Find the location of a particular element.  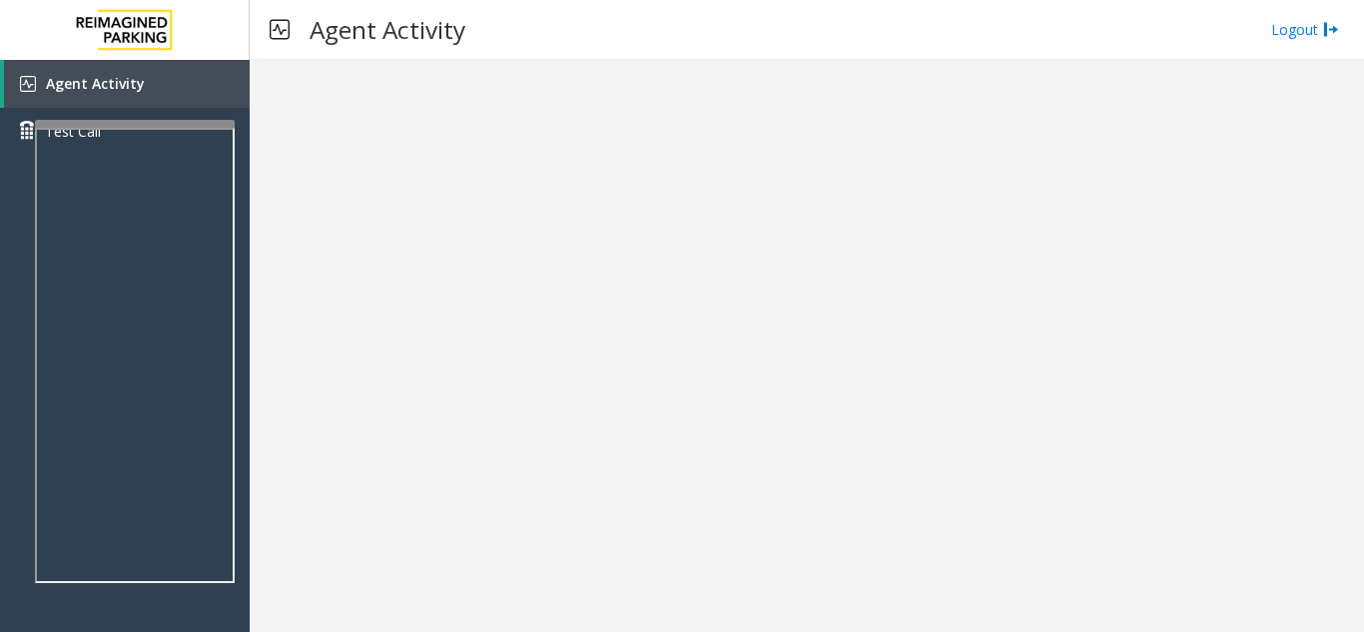

a: Logout is located at coordinates (1306, 29).